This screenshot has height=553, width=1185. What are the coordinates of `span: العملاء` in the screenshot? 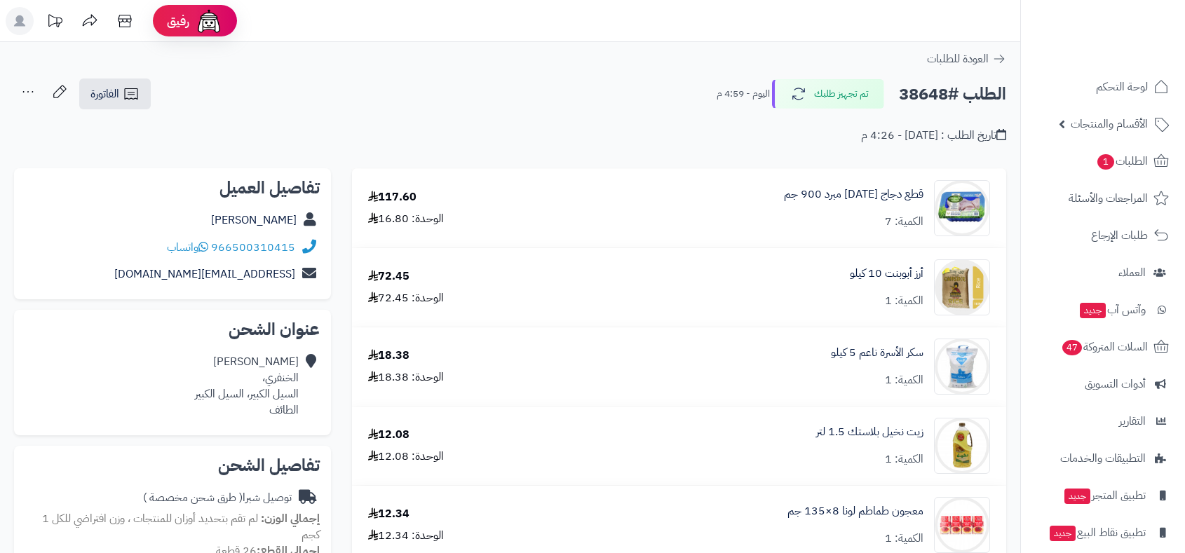 It's located at (1132, 273).